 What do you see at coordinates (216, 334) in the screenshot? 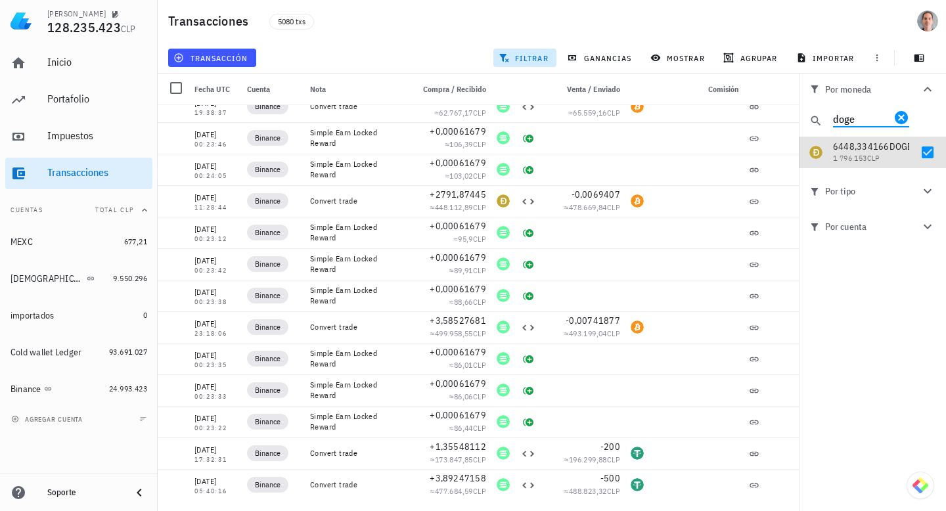
I see `div: 23:18:06` at bounding box center [216, 334].